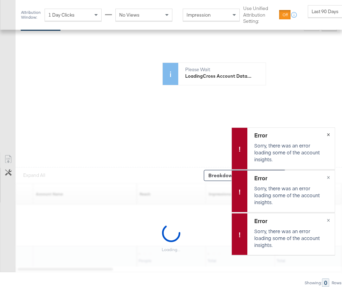 This screenshot has width=342, height=287. I want to click on span: 1 Day Clicks, so click(62, 15).